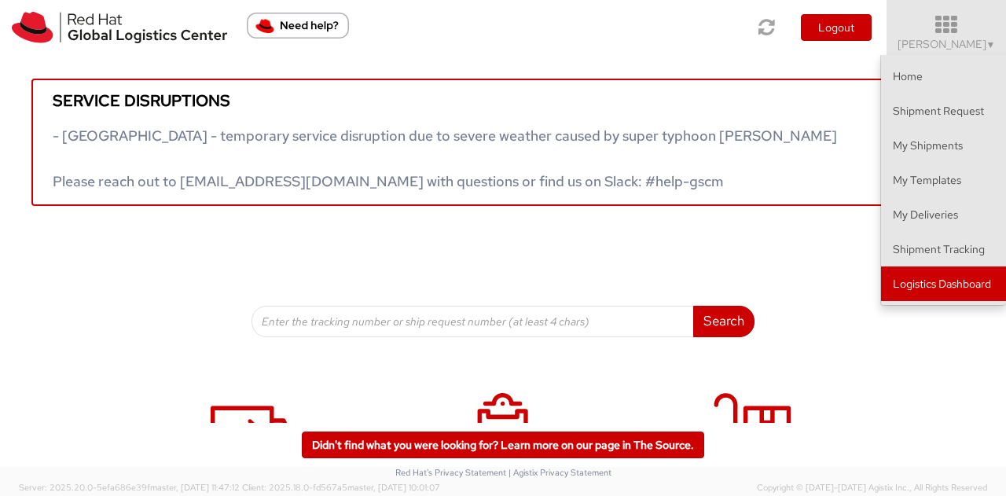 The width and height of the screenshot is (1006, 496). I want to click on a: My Deliveries, so click(943, 215).